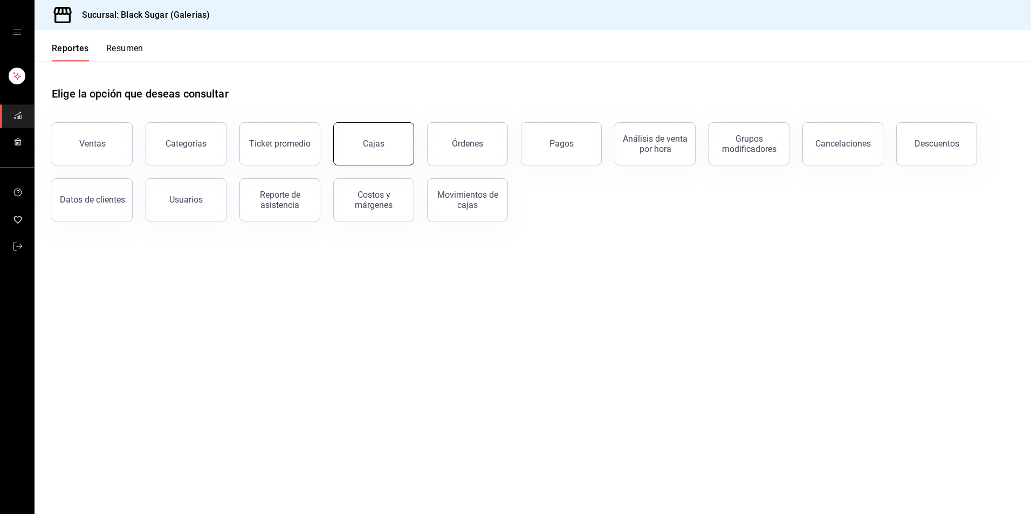 This screenshot has height=514, width=1031. I want to click on a: Cajas, so click(374, 144).